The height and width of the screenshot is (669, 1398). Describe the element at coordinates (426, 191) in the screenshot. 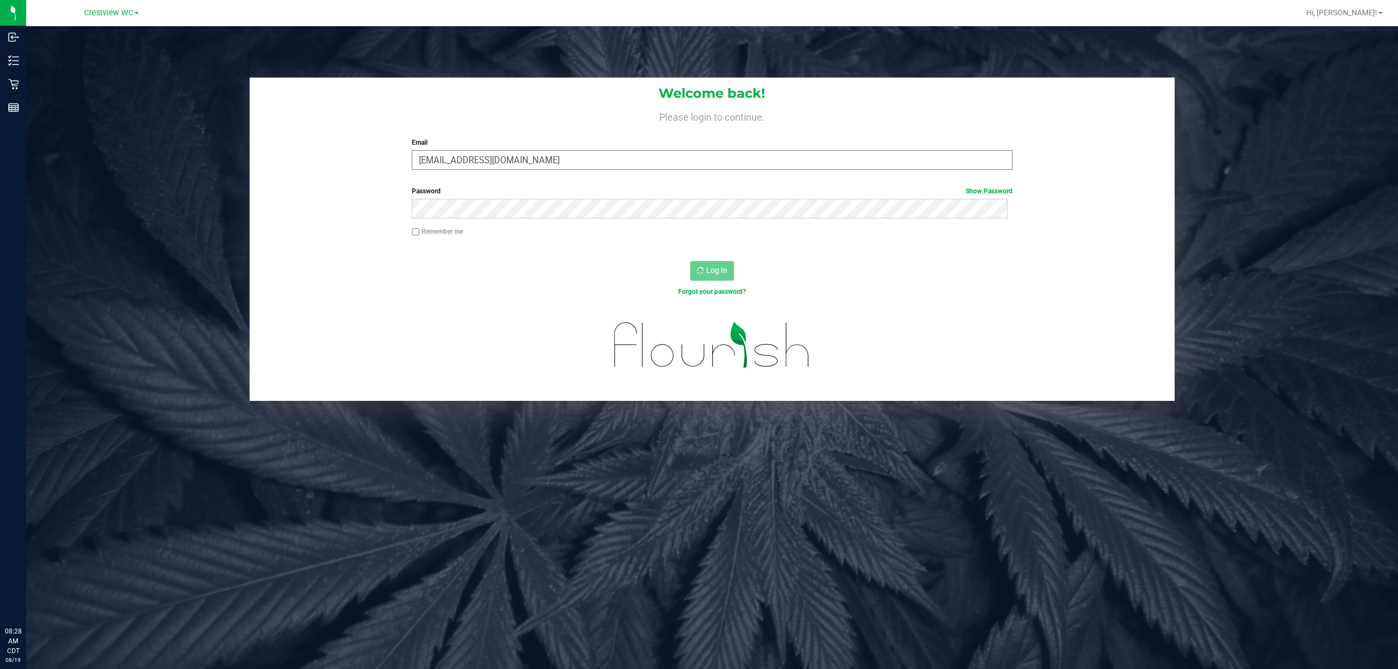

I see `span: Password` at that location.